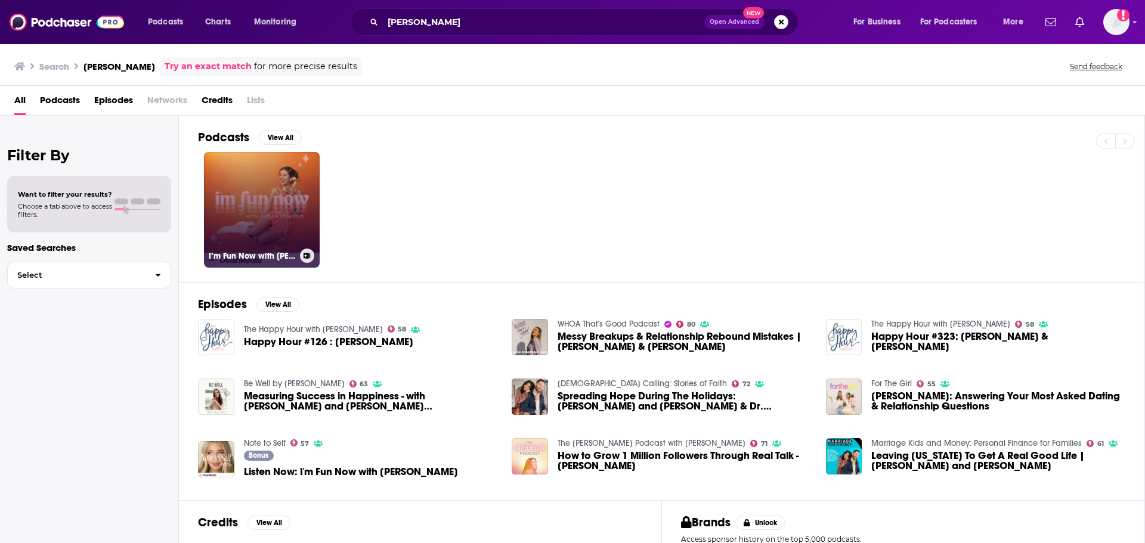 The width and height of the screenshot is (1145, 543). I want to click on button: Select, so click(89, 275).